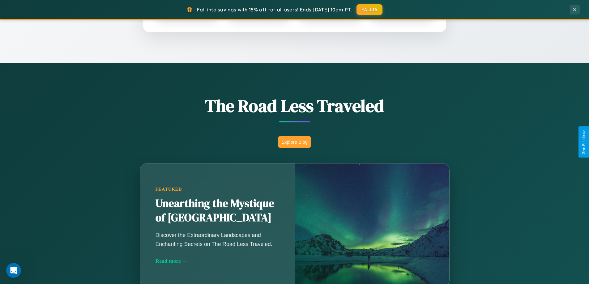  I want to click on p: Discover the Extraordinary Landscapes and Enchanting Secrets on The Road Less Traveled., so click(217, 239).